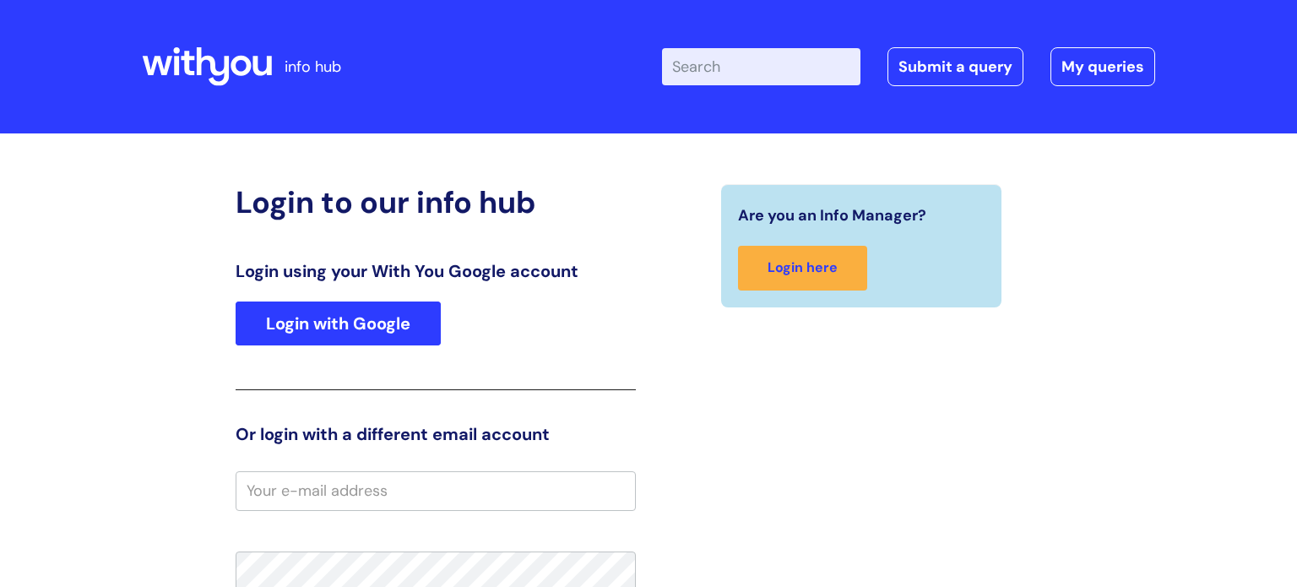  What do you see at coordinates (436, 434) in the screenshot?
I see `h3: Or login with a different email account` at bounding box center [436, 434].